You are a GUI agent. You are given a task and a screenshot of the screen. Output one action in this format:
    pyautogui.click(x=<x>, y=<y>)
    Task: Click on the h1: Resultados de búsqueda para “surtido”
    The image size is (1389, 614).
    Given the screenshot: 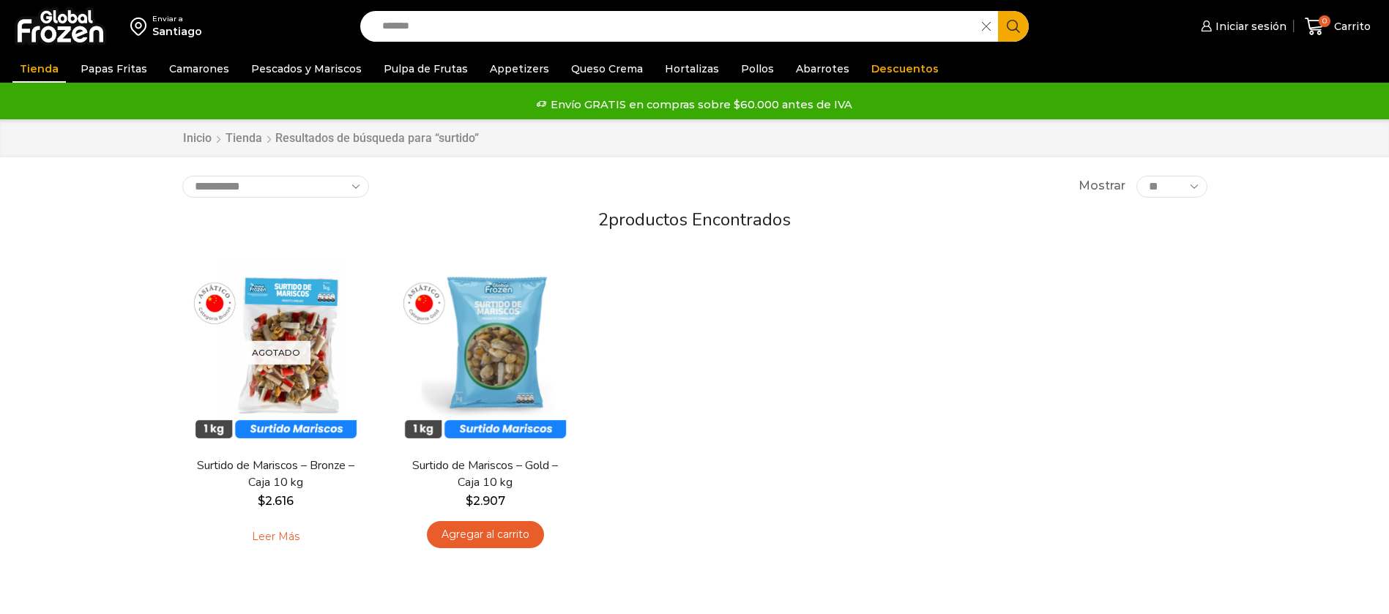 What is the action you would take?
    pyautogui.click(x=377, y=138)
    